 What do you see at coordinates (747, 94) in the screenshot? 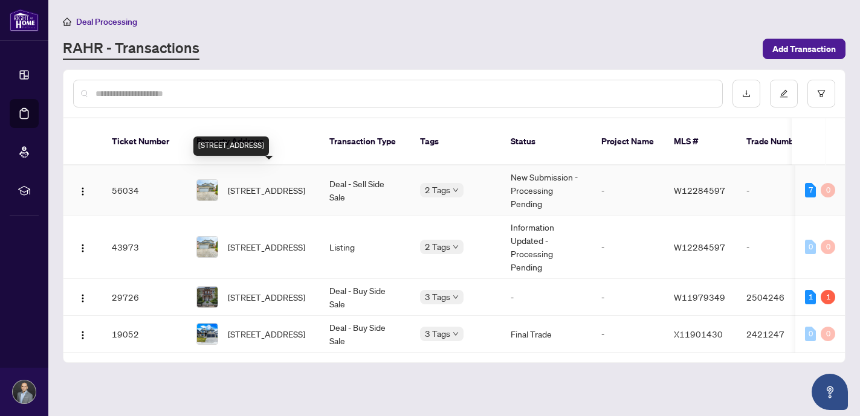
I see `button: download` at bounding box center [747, 94].